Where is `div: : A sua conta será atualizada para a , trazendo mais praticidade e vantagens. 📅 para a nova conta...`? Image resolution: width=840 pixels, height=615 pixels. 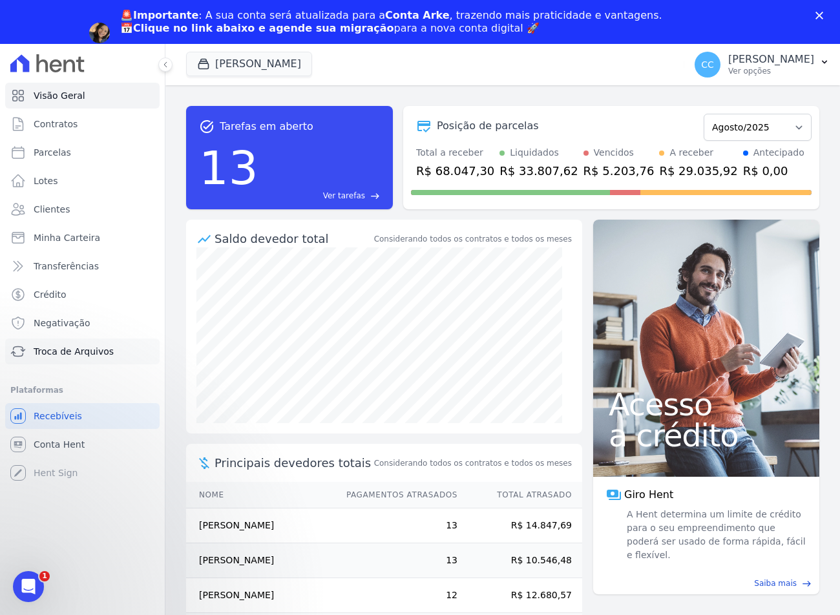 div: : A sua conta será atualizada para a , trazendo mais praticidade e vantagens. 📅 para a nova conta... is located at coordinates (391, 22).